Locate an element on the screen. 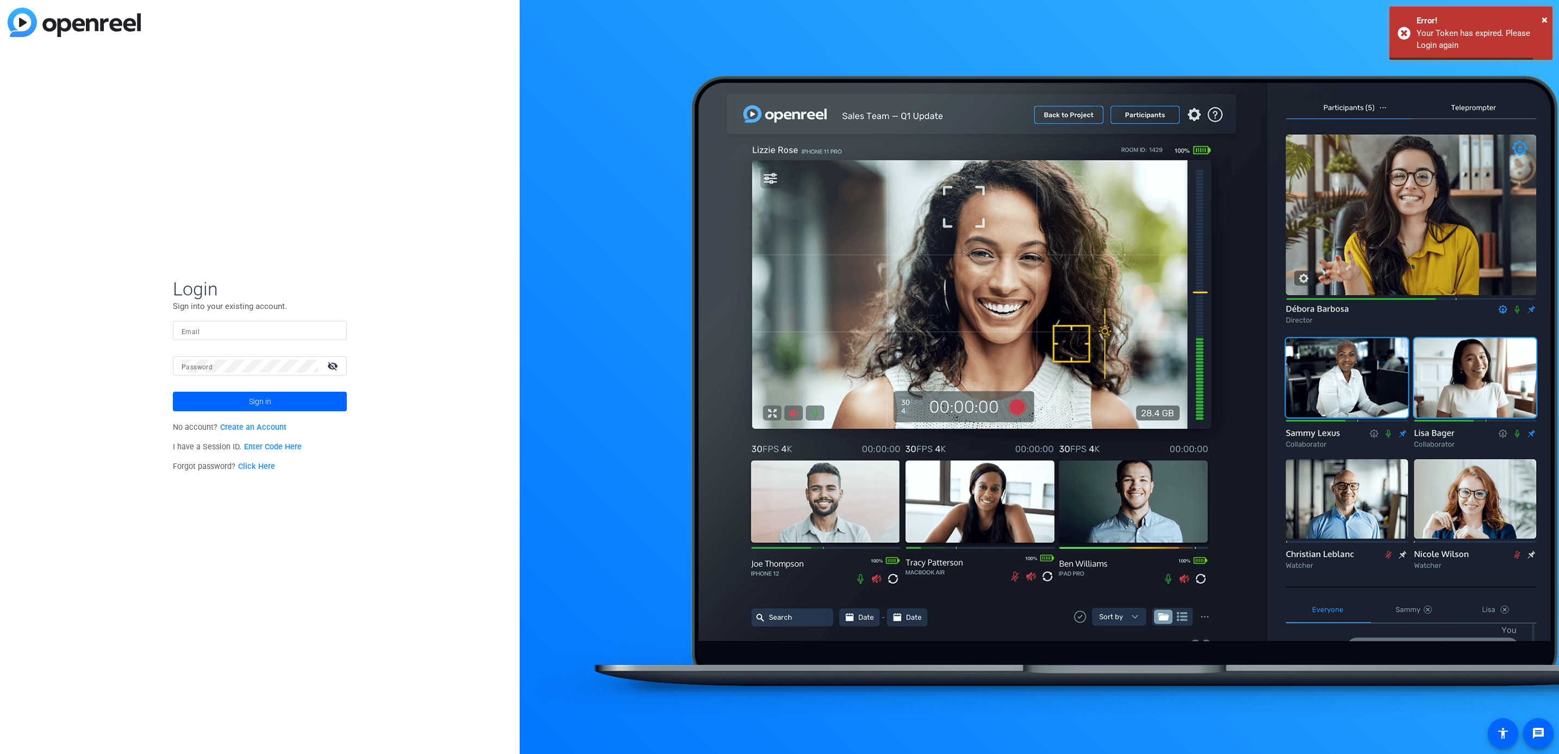 This screenshot has width=1559, height=754. mat-label: Password is located at coordinates (197, 367).